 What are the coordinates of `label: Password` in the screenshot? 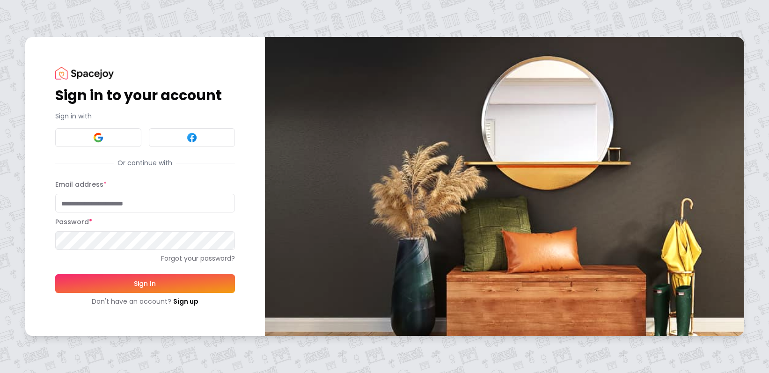 It's located at (74, 222).